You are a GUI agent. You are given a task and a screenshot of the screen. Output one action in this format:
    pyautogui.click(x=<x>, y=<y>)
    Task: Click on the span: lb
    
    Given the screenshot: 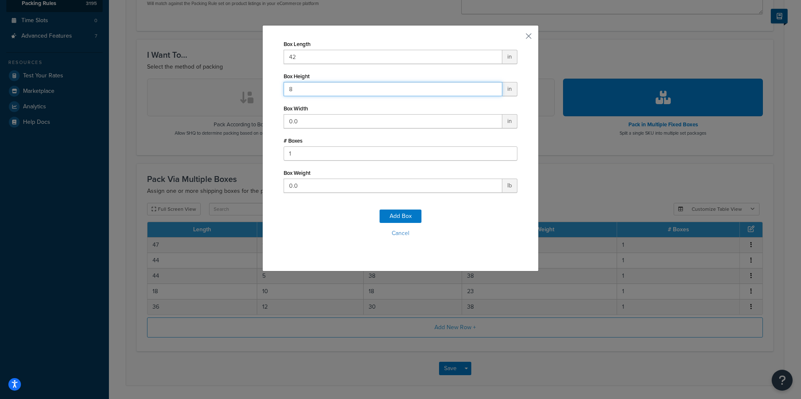 What is the action you would take?
    pyautogui.click(x=510, y=186)
    